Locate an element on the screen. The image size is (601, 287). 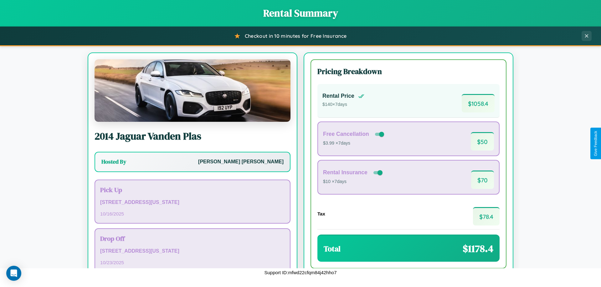
div: Give Feedback is located at coordinates (595, 144).